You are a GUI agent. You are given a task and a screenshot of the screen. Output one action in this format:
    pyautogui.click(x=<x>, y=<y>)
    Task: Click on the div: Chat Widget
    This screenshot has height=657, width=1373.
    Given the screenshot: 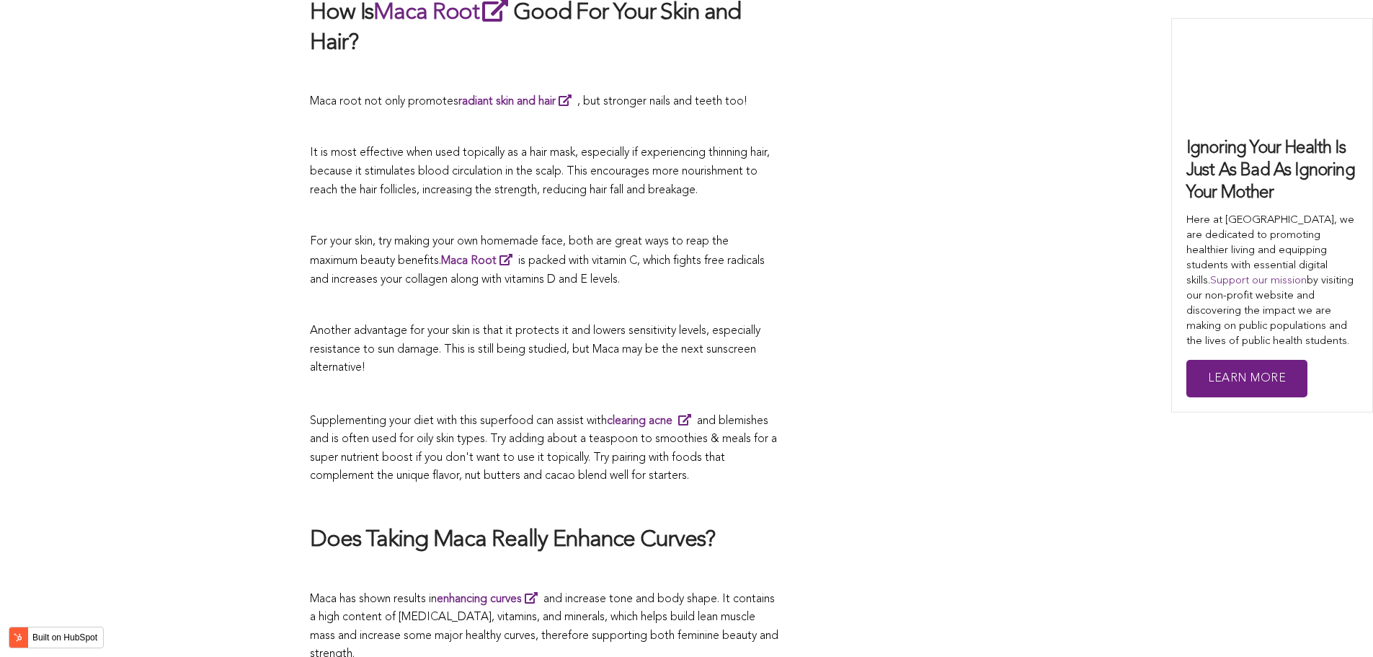 What is the action you would take?
    pyautogui.click(x=1337, y=622)
    